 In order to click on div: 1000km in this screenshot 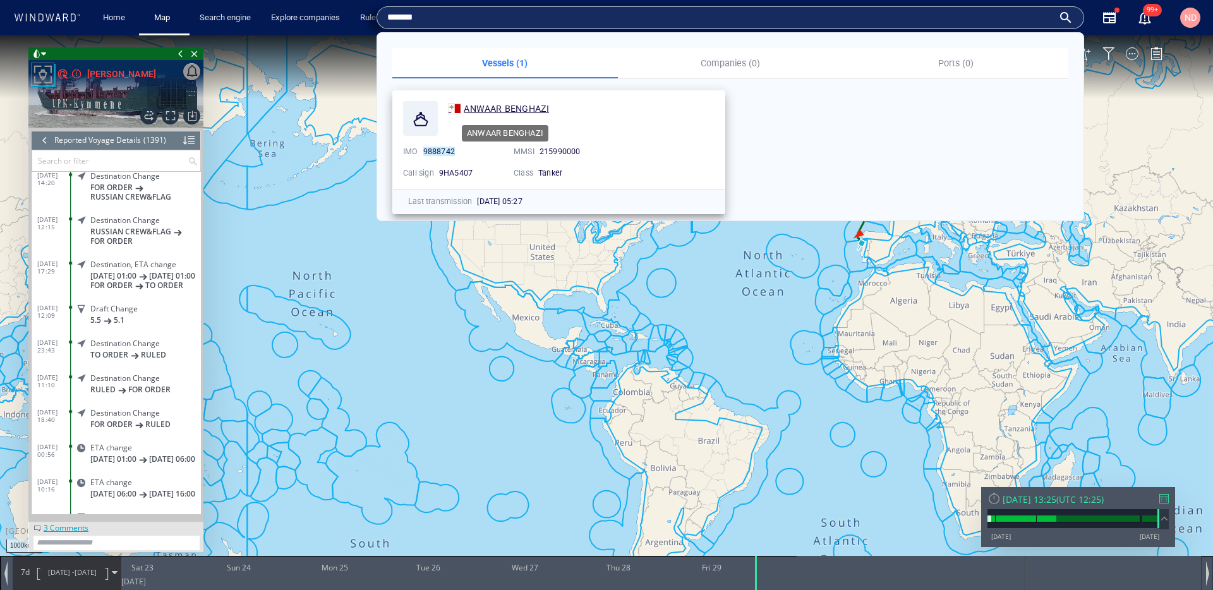, I will do `click(24, 511)`.